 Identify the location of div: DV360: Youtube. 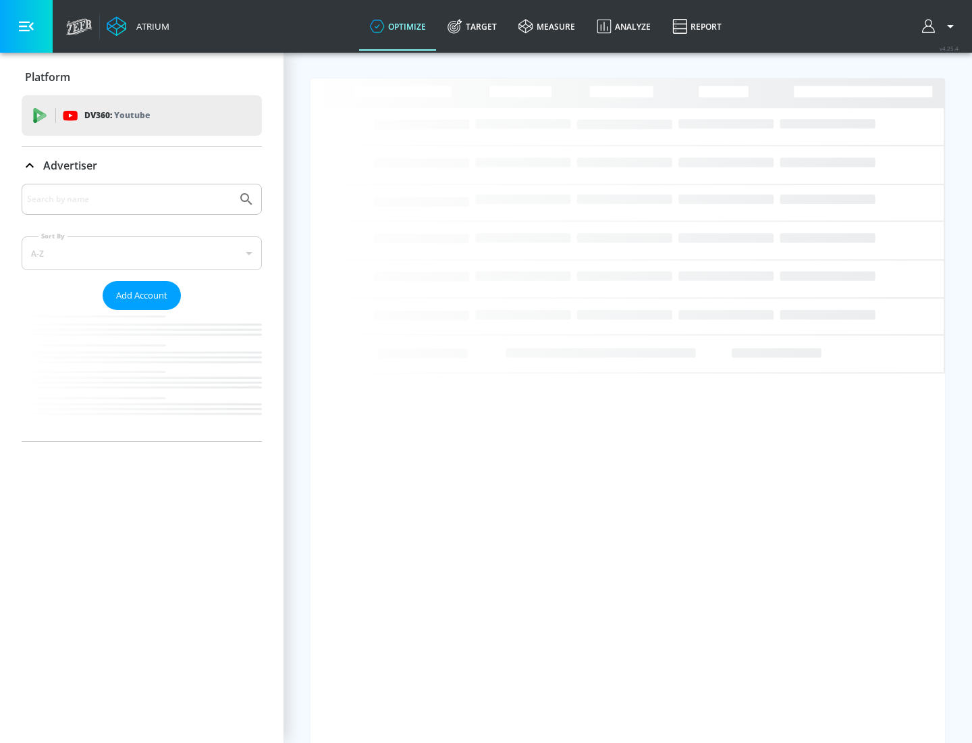
(142, 115).